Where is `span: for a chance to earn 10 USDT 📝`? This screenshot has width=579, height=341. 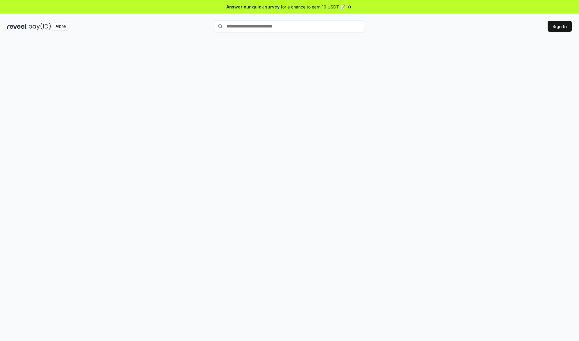
span: for a chance to earn 10 USDT 📝 is located at coordinates (313, 7).